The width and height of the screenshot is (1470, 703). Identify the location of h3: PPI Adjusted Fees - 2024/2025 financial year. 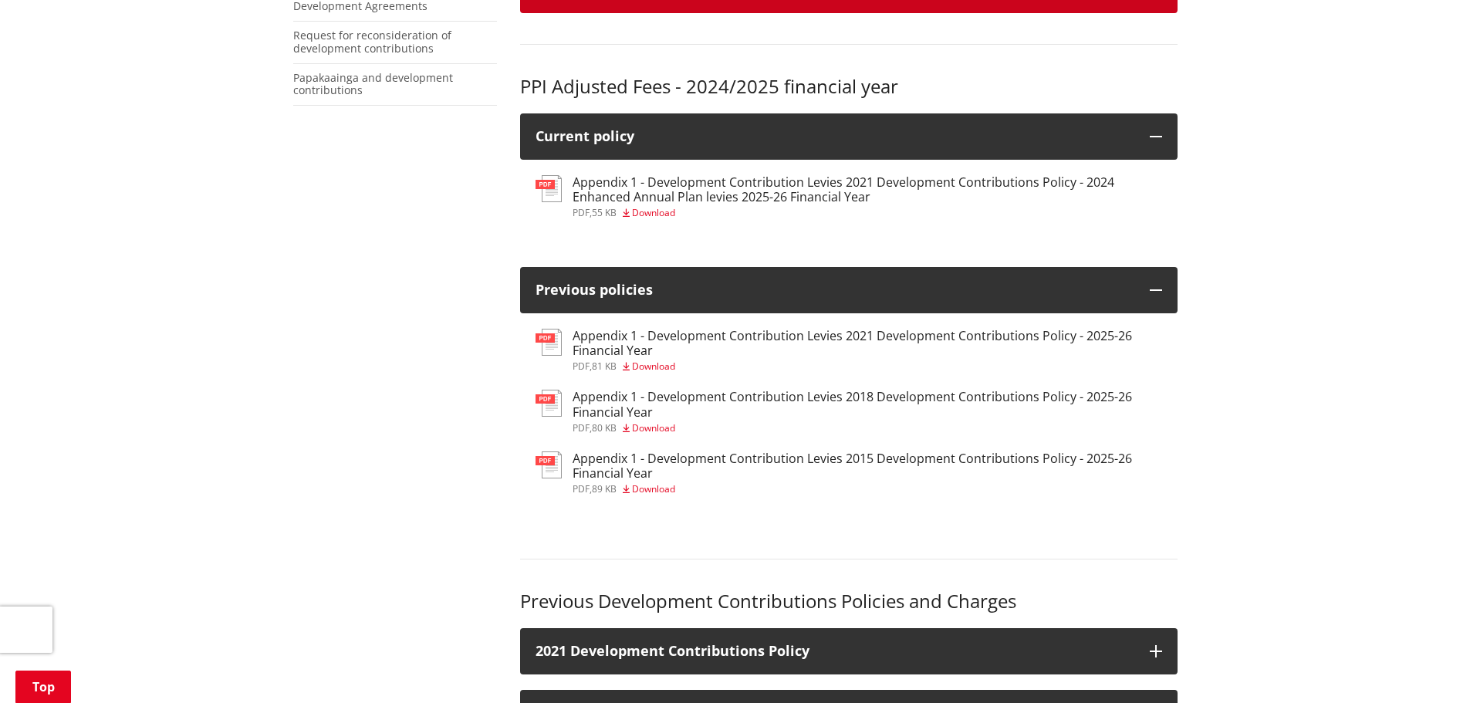
(849, 86).